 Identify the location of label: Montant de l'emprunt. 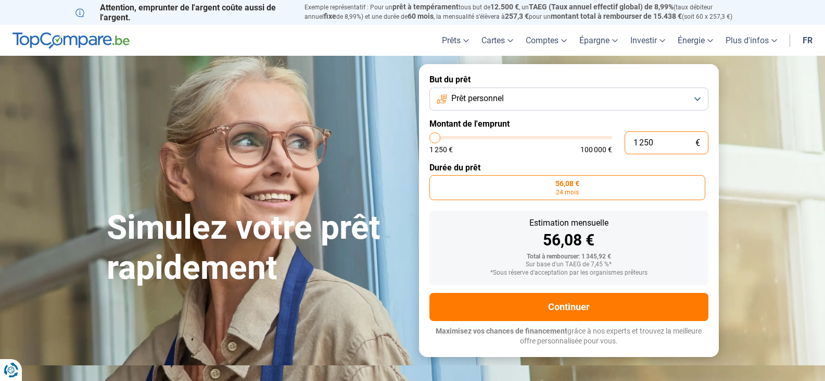
(569, 123).